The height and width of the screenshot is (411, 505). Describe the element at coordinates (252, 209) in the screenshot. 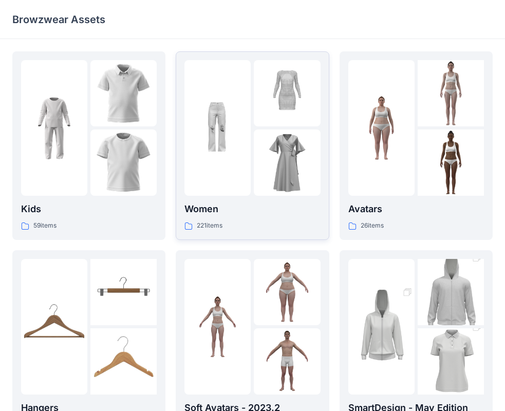

I see `p: Women` at that location.